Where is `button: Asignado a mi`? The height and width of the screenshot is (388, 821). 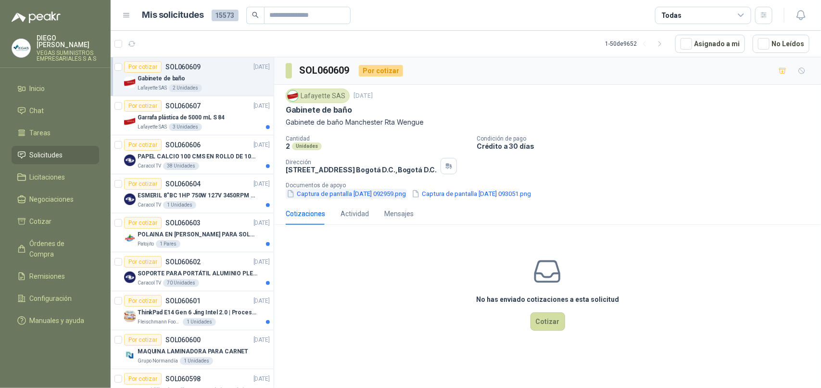
button: Asignado a mi is located at coordinates (710, 44).